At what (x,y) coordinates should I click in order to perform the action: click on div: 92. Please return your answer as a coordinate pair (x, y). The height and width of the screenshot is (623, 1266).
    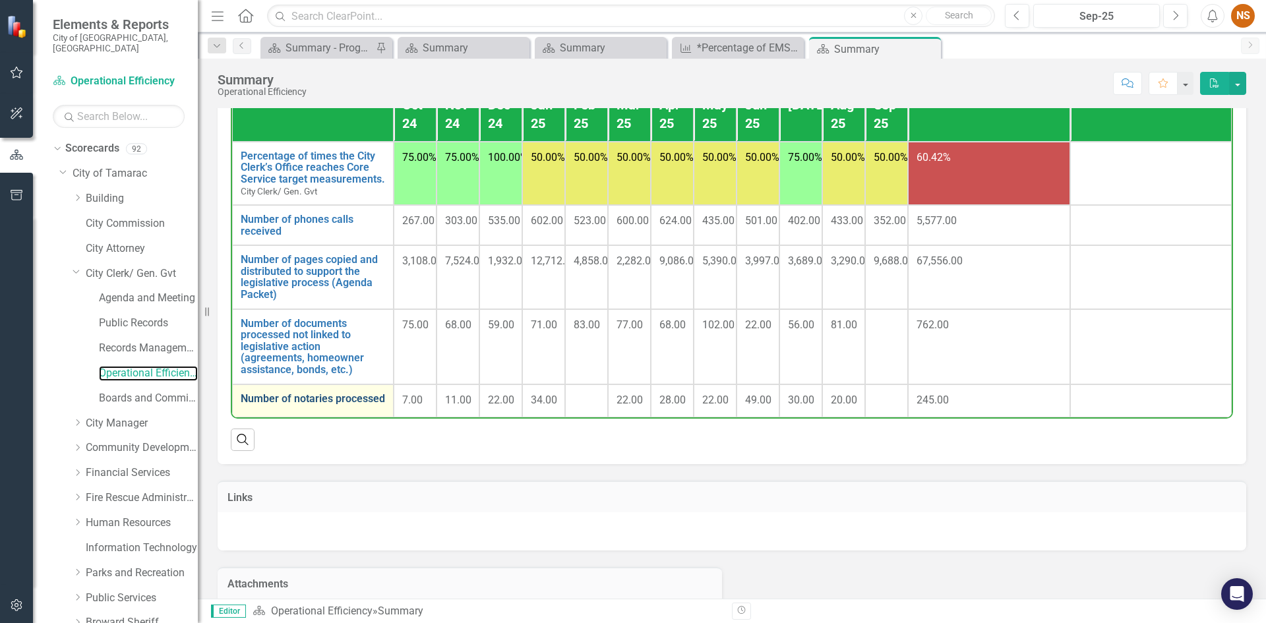
    Looking at the image, I should click on (136, 148).